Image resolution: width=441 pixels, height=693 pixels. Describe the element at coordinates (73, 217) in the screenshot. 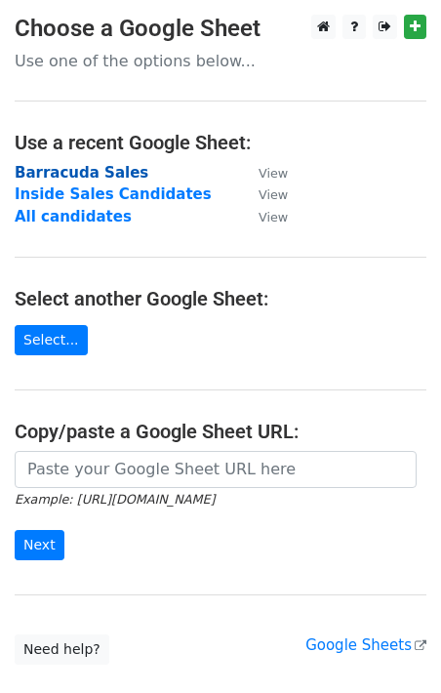

I see `a: All candidates` at that location.